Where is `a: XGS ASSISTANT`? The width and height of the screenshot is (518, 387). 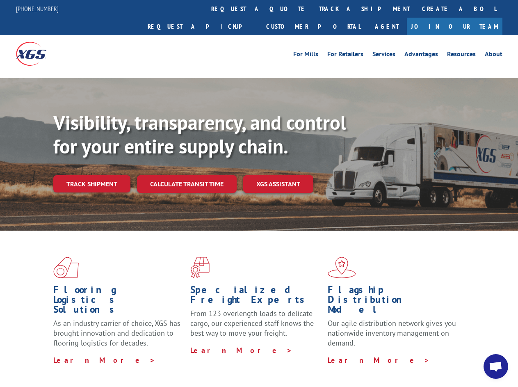 a: XGS ASSISTANT is located at coordinates (278, 184).